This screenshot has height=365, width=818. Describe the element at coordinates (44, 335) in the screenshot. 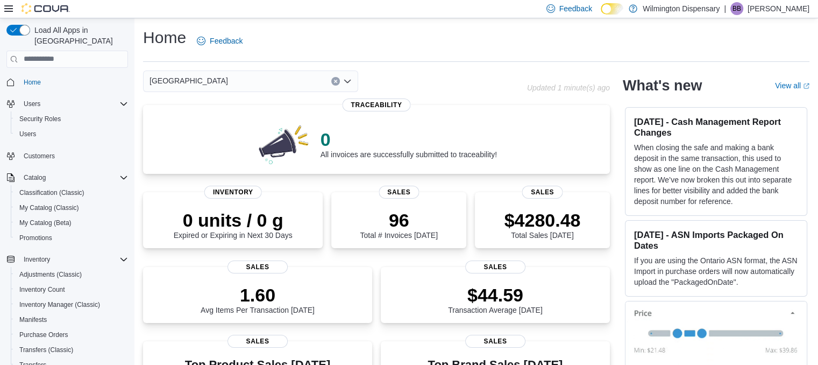

I see `a: Purchase Orders` at that location.